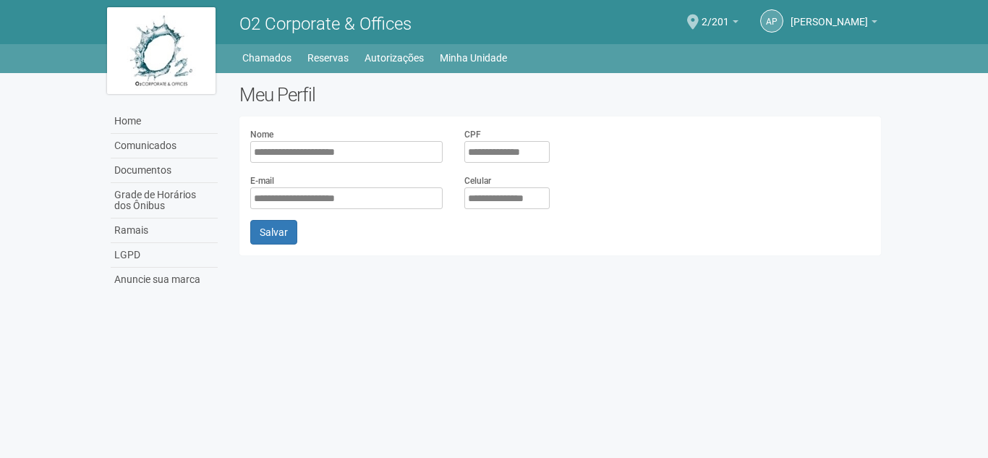 This screenshot has height=458, width=988. Describe the element at coordinates (262, 134) in the screenshot. I see `label: Nome` at that location.